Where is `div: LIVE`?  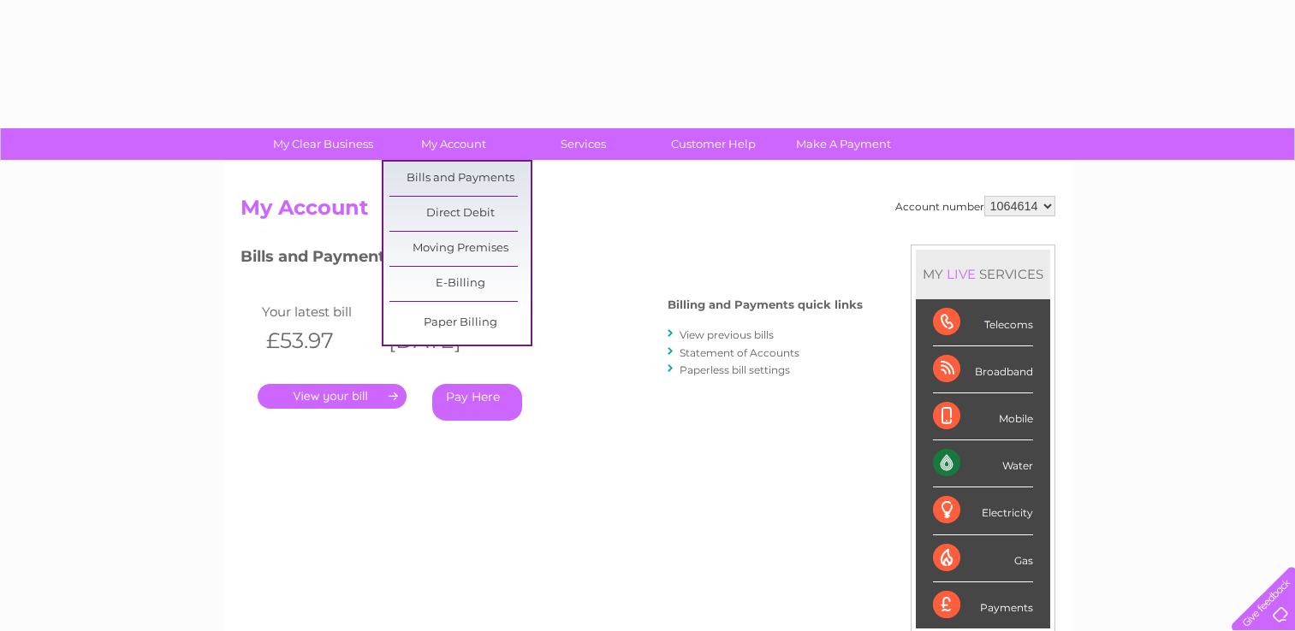 div: LIVE is located at coordinates (961, 274).